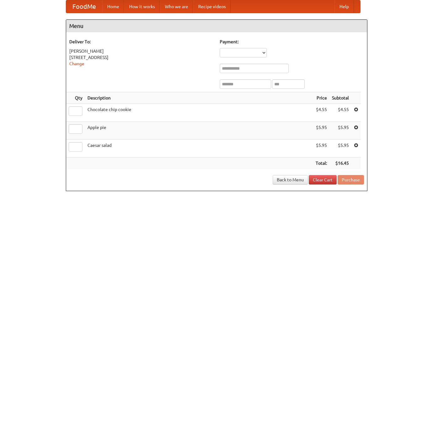 Image resolution: width=426 pixels, height=444 pixels. Describe the element at coordinates (344, 7) in the screenshot. I see `a: Help` at that location.